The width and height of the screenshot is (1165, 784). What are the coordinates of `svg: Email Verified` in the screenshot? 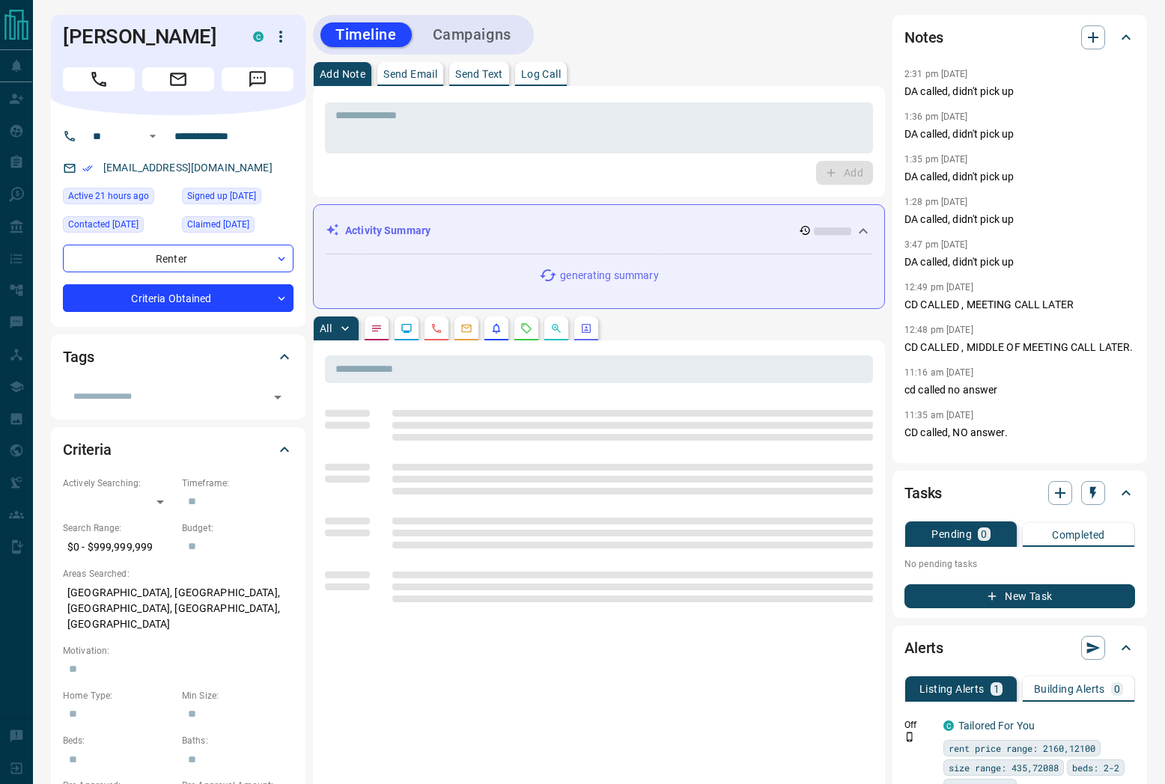 It's located at (88, 168).